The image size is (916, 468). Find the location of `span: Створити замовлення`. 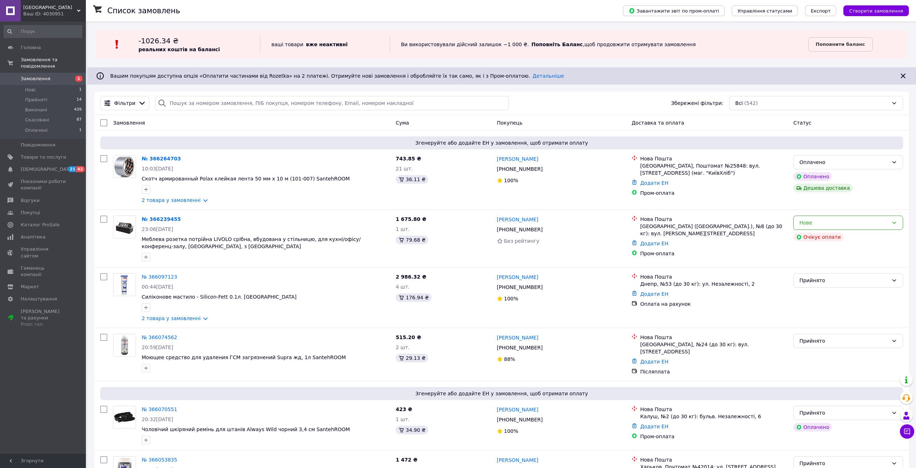

span: Створити замовлення is located at coordinates (876, 11).